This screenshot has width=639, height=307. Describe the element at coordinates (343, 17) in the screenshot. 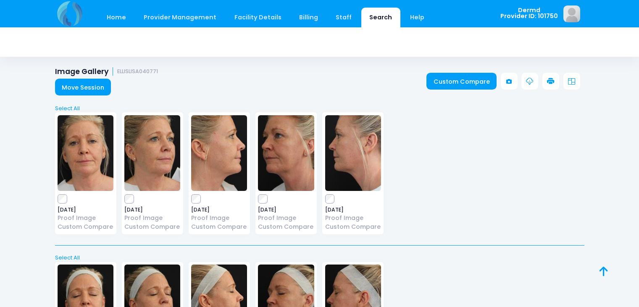

I see `a: Staff` at that location.